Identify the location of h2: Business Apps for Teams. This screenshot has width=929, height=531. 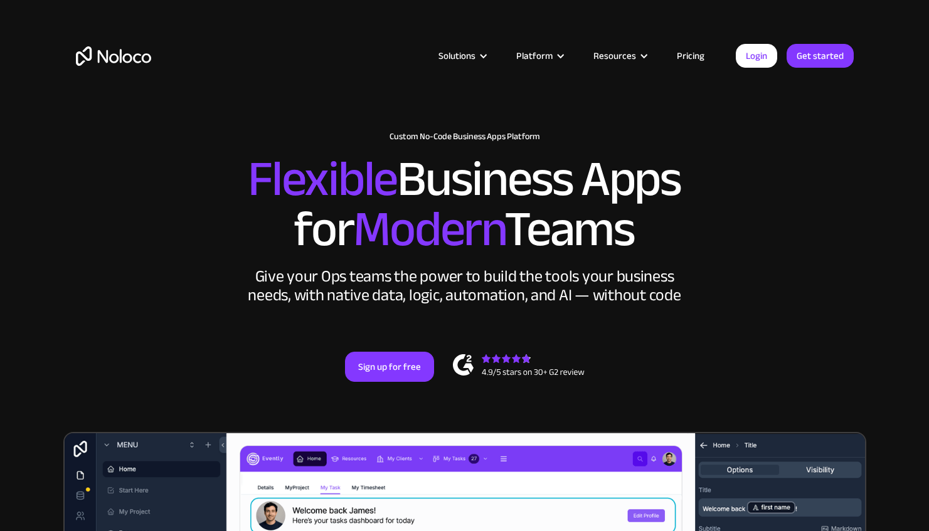
(465, 204).